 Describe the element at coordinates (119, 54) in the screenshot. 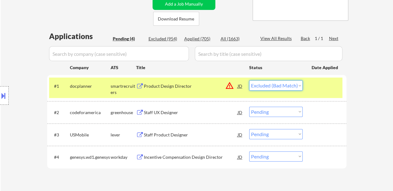

I see `input: Search by company (case sensitive)` at that location.